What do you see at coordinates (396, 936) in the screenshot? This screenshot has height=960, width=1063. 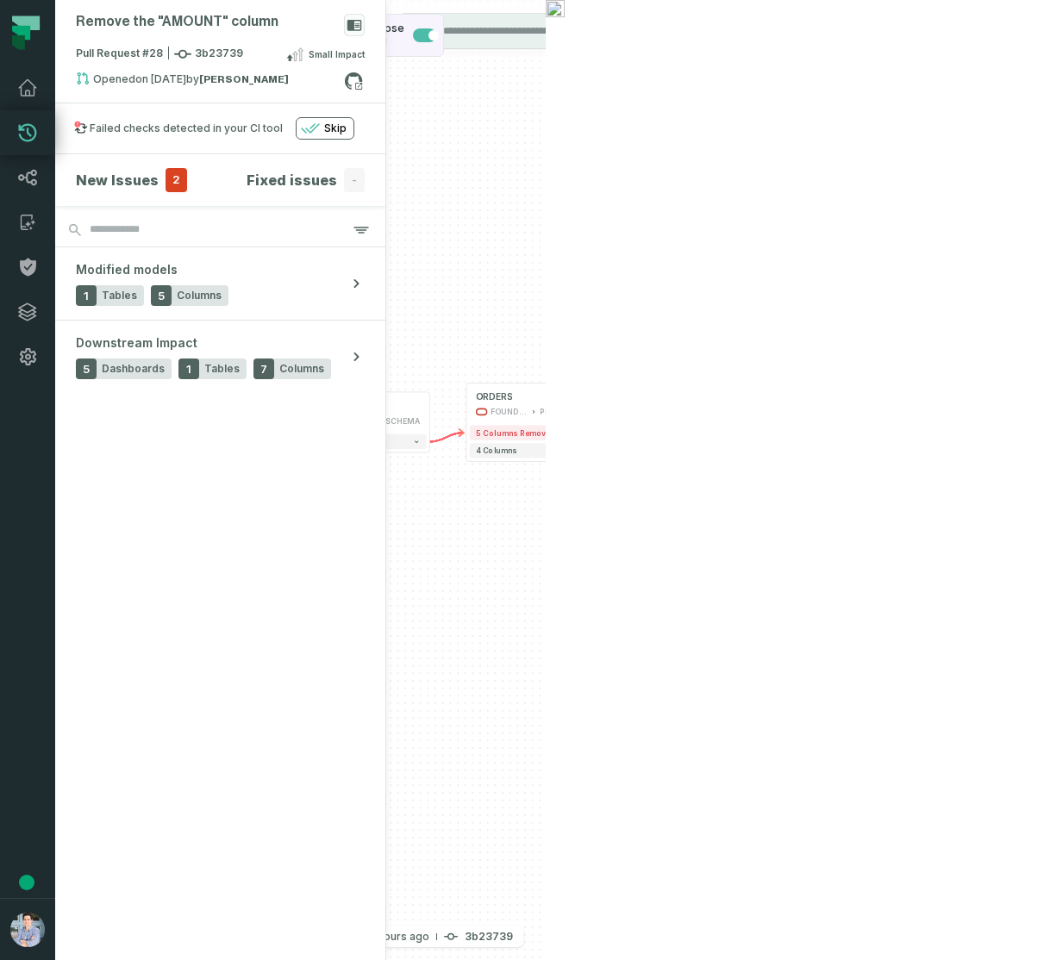 I see `relative-time: Aug 21, 2025, 6:11 PM PDT` at bounding box center [396, 936].